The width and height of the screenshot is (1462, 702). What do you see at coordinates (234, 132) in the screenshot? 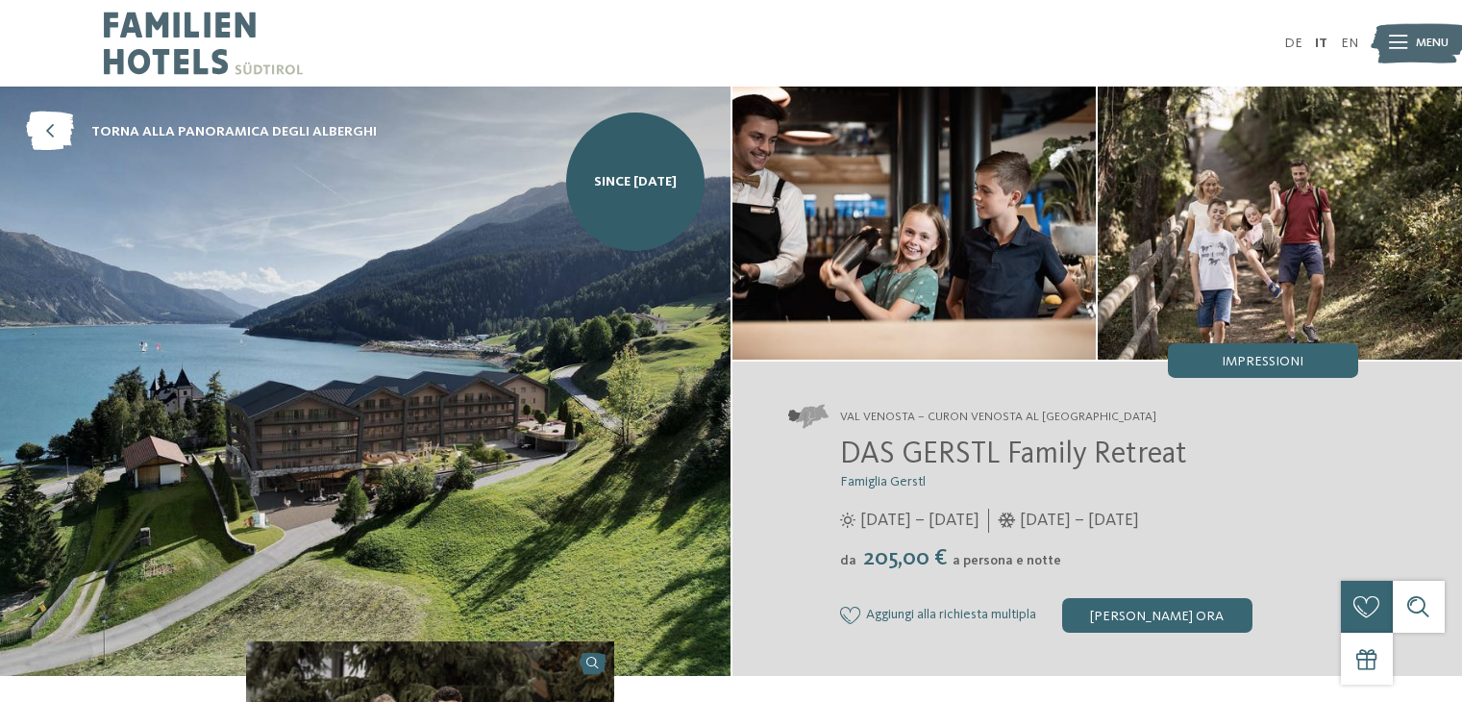
I see `span: torna alla panoramica degli alberghi` at bounding box center [234, 132].